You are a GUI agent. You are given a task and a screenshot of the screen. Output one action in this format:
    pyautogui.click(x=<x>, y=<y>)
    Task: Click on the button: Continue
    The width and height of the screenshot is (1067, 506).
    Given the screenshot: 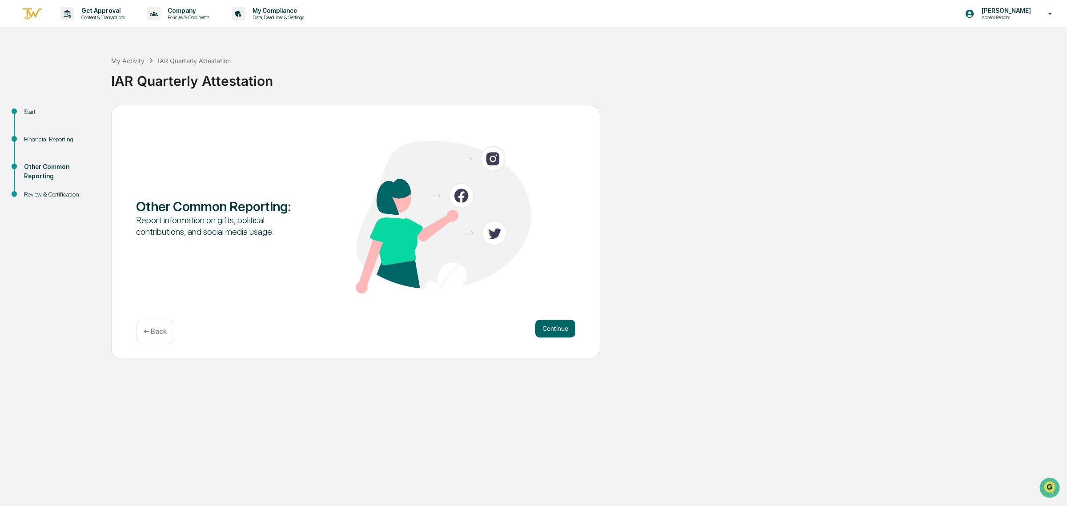 What is the action you would take?
    pyautogui.click(x=555, y=329)
    